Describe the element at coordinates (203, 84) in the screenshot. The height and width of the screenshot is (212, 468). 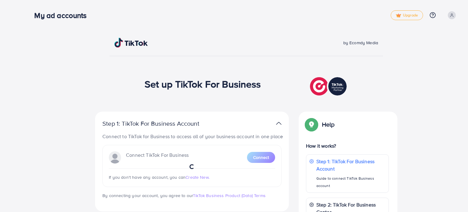
I see `h1: Set up TikTok For Business` at that location.